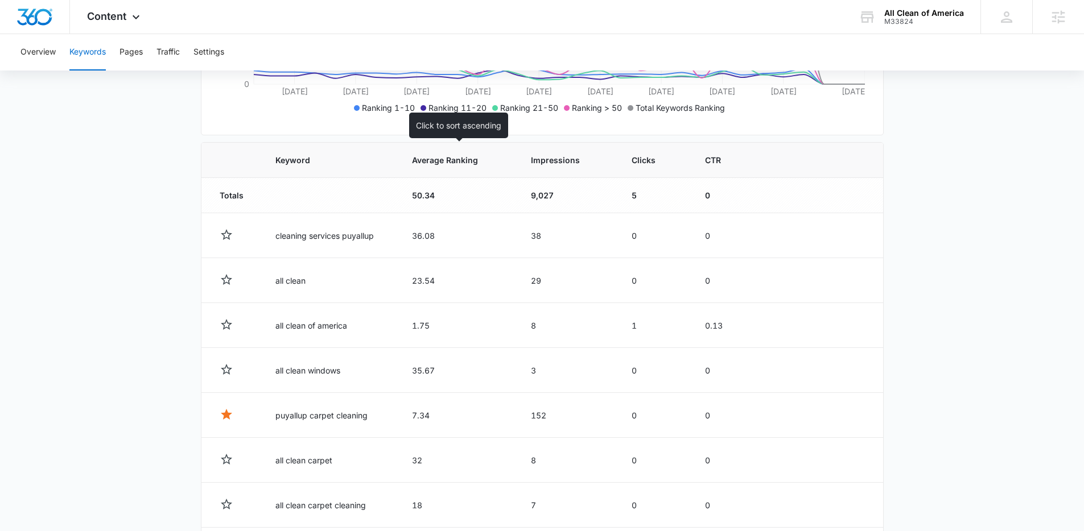 This screenshot has width=1084, height=531. What do you see at coordinates (330, 236) in the screenshot?
I see `td: cleaning services puyallup` at bounding box center [330, 236].